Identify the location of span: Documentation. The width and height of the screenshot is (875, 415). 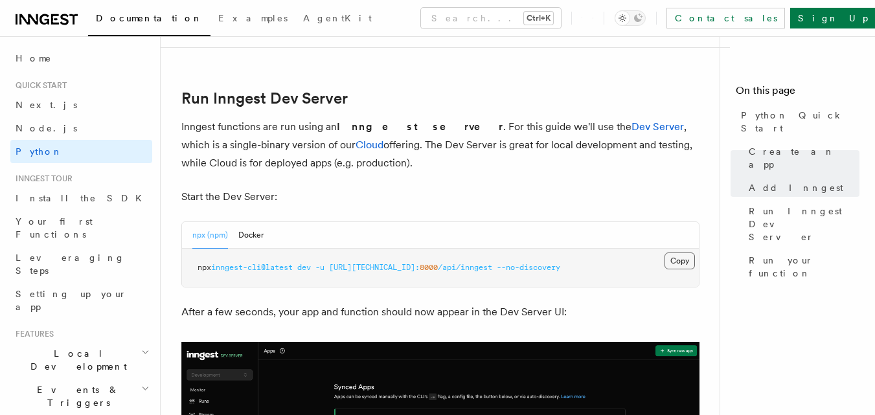
(149, 18).